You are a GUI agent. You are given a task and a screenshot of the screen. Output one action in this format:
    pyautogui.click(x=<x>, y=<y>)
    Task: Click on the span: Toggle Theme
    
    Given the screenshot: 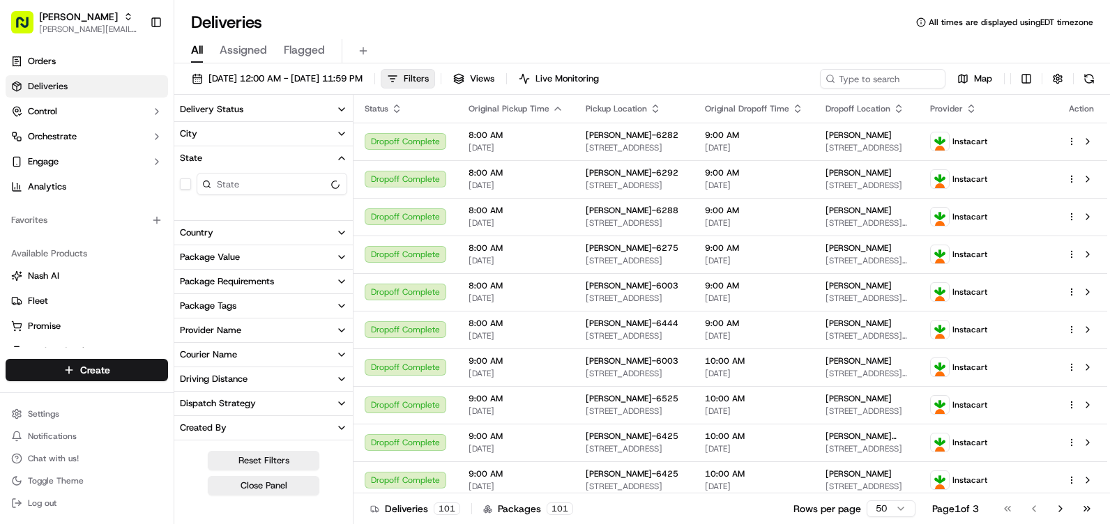 What is the action you would take?
    pyautogui.click(x=56, y=481)
    